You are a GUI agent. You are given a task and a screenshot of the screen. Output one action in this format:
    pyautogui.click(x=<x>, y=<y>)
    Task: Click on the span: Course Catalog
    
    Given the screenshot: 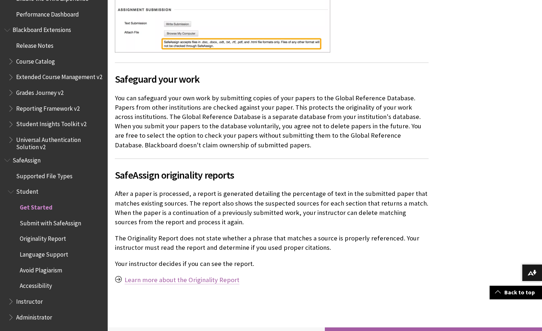 What is the action you would take?
    pyautogui.click(x=36, y=60)
    